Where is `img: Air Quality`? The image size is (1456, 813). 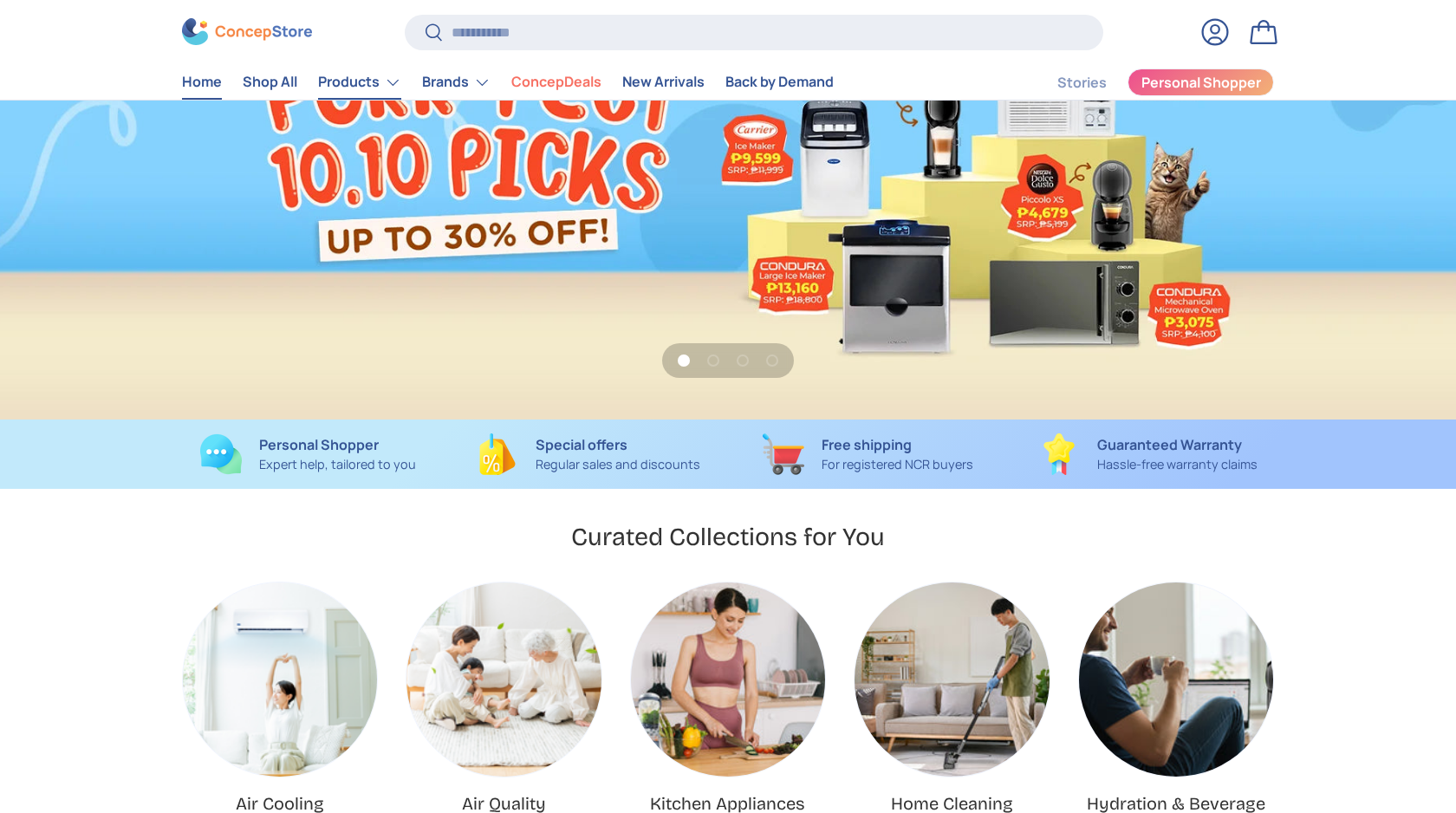 img: Air Quality is located at coordinates (504, 679).